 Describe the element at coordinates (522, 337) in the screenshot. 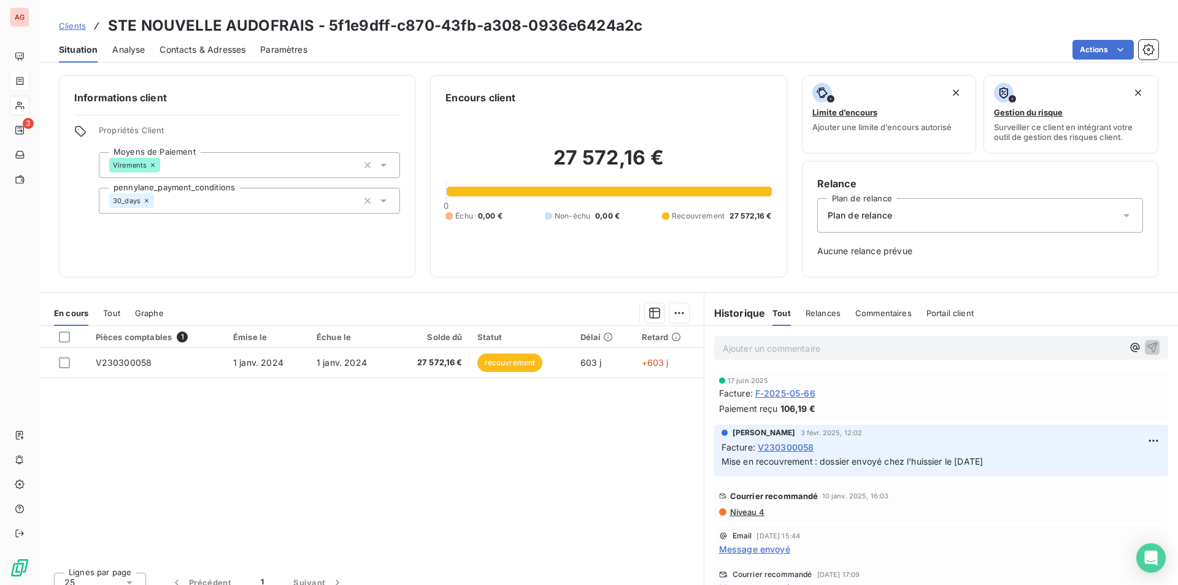

I see `div: Statut` at that location.